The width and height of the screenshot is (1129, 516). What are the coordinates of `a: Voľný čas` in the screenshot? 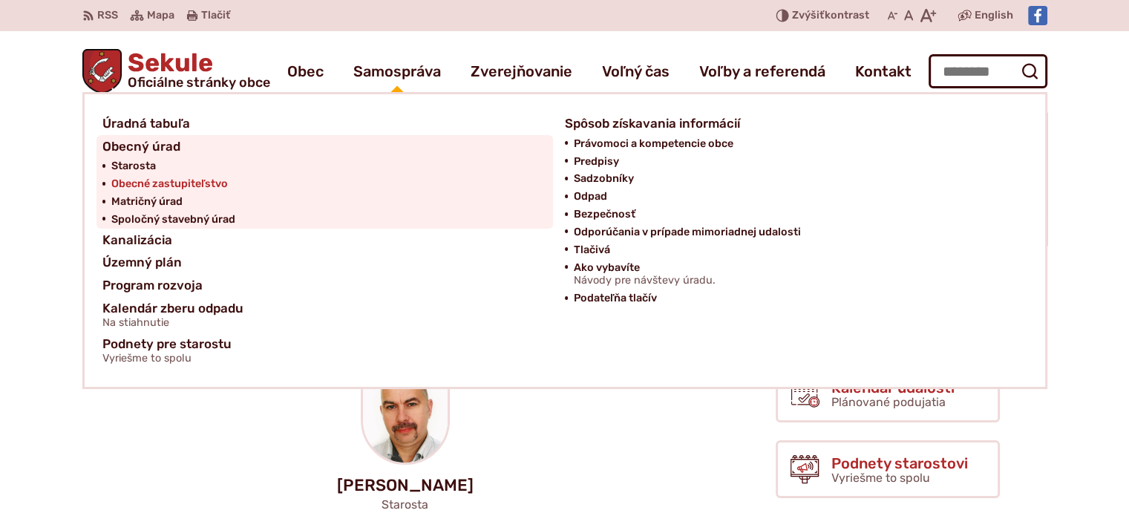 It's located at (635, 71).